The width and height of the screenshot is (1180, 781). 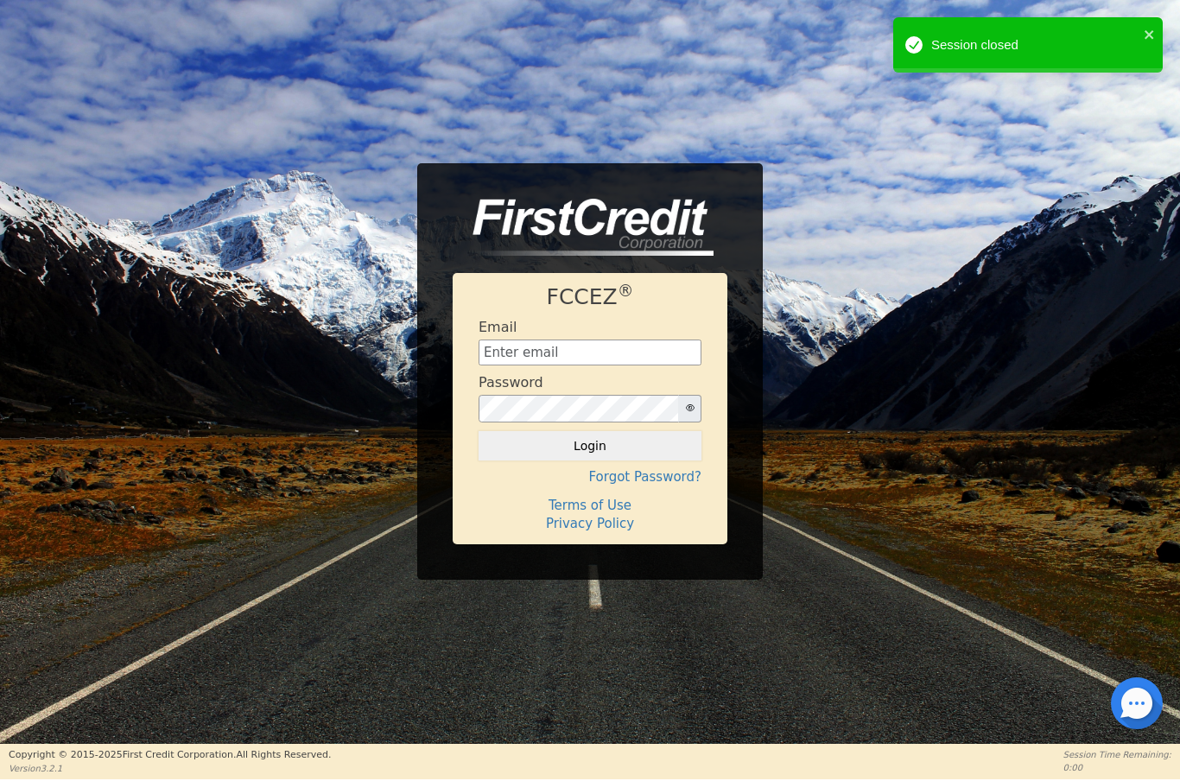 What do you see at coordinates (1035, 45) in the screenshot?
I see `div: Session closed` at bounding box center [1035, 45].